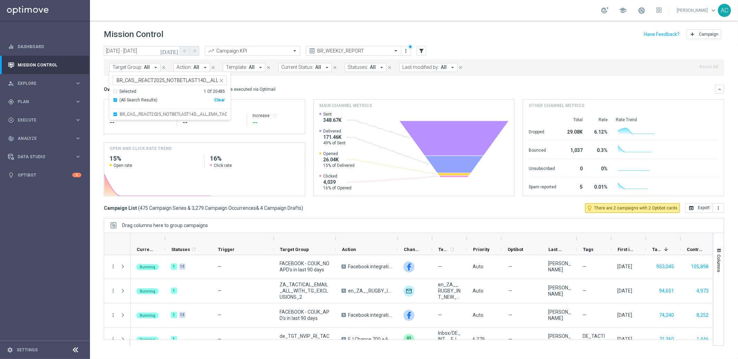  What do you see at coordinates (719, 263) in the screenshot?
I see `span: Columns` at bounding box center [719, 263].